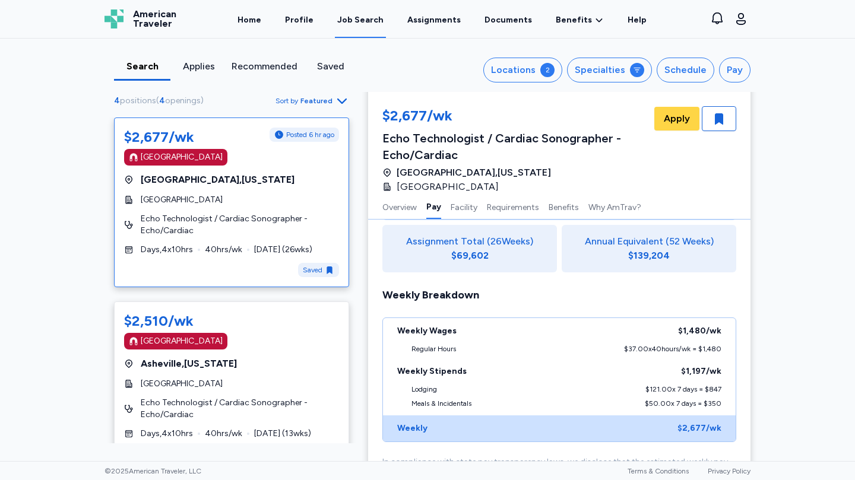 This screenshot has width=855, height=480. Describe the element at coordinates (264, 66) in the screenshot. I see `div: Recommended` at that location.